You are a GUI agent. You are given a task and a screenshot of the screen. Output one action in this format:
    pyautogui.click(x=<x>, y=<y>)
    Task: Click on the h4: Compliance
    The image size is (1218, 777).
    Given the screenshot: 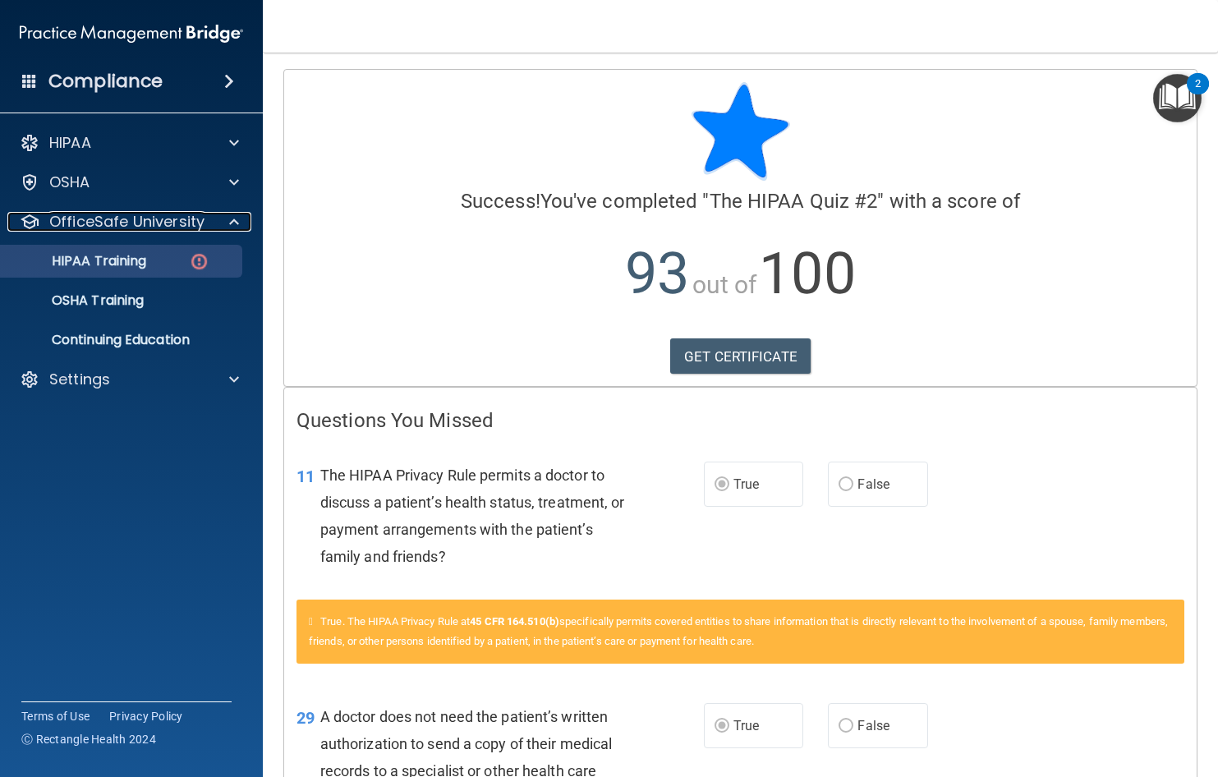 What is the action you would take?
    pyautogui.click(x=105, y=81)
    